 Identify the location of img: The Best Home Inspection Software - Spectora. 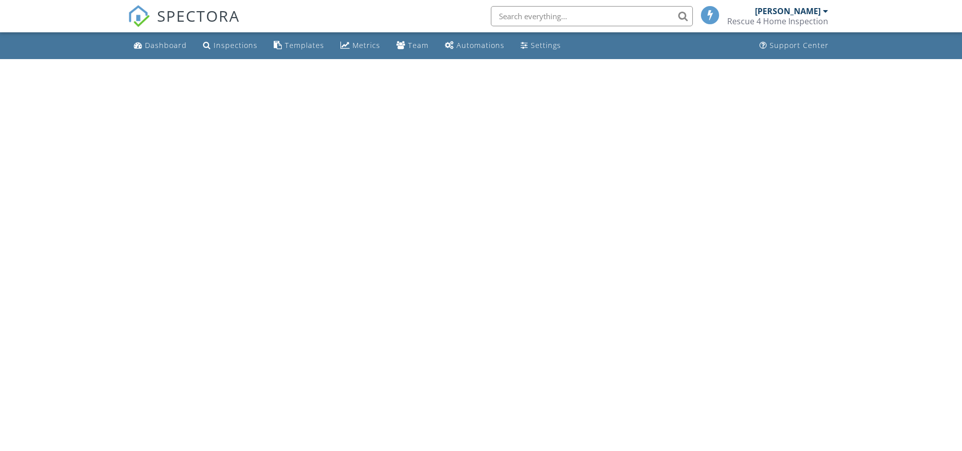
(139, 16).